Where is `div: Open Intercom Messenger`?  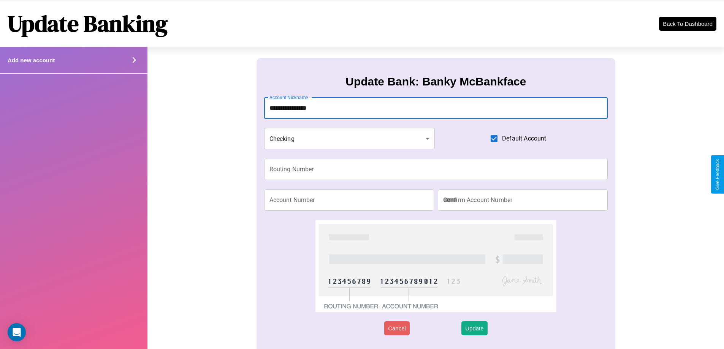
div: Open Intercom Messenger is located at coordinates (17, 333).